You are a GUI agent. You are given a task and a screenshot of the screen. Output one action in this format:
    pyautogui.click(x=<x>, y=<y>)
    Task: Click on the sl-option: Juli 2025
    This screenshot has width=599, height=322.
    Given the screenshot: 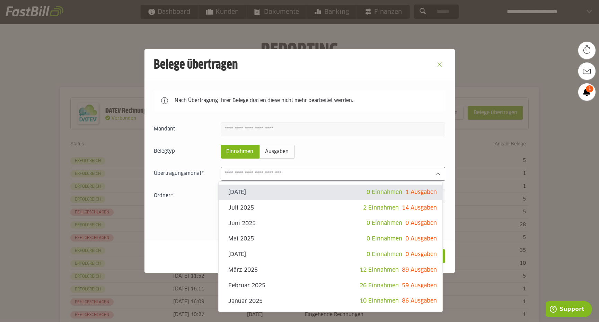 What is the action you would take?
    pyautogui.click(x=331, y=208)
    